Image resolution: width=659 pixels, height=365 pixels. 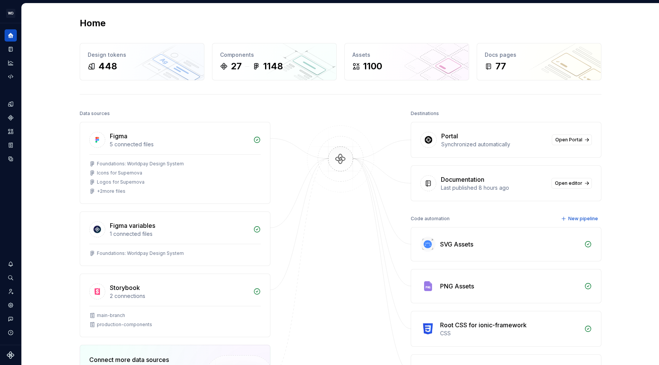 I want to click on div: Connect more data sources, so click(x=141, y=360).